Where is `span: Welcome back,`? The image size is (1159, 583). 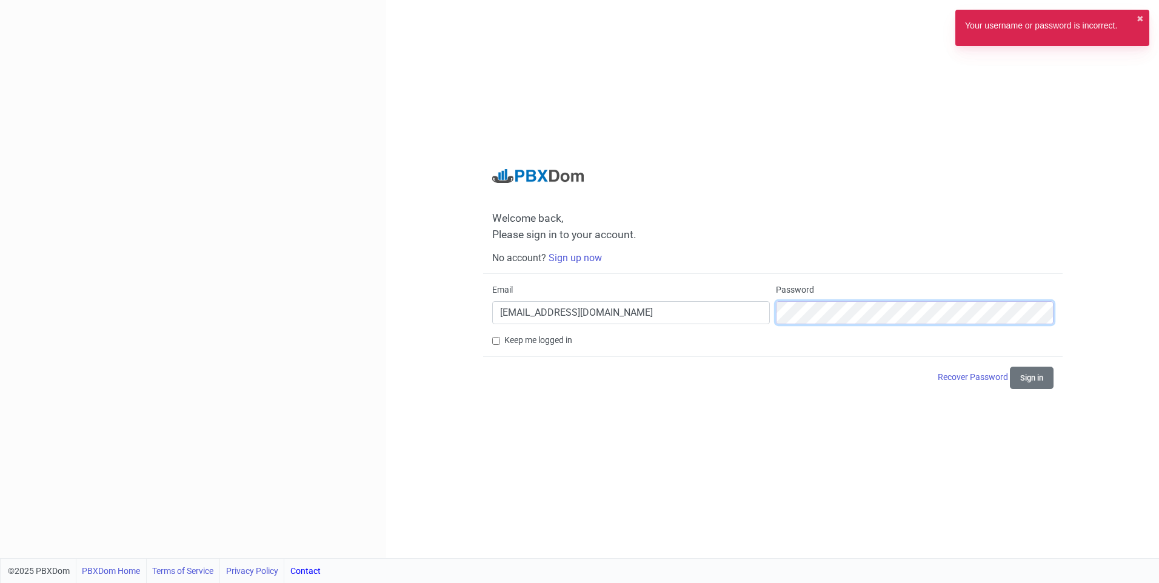 span: Welcome back, is located at coordinates (773, 218).